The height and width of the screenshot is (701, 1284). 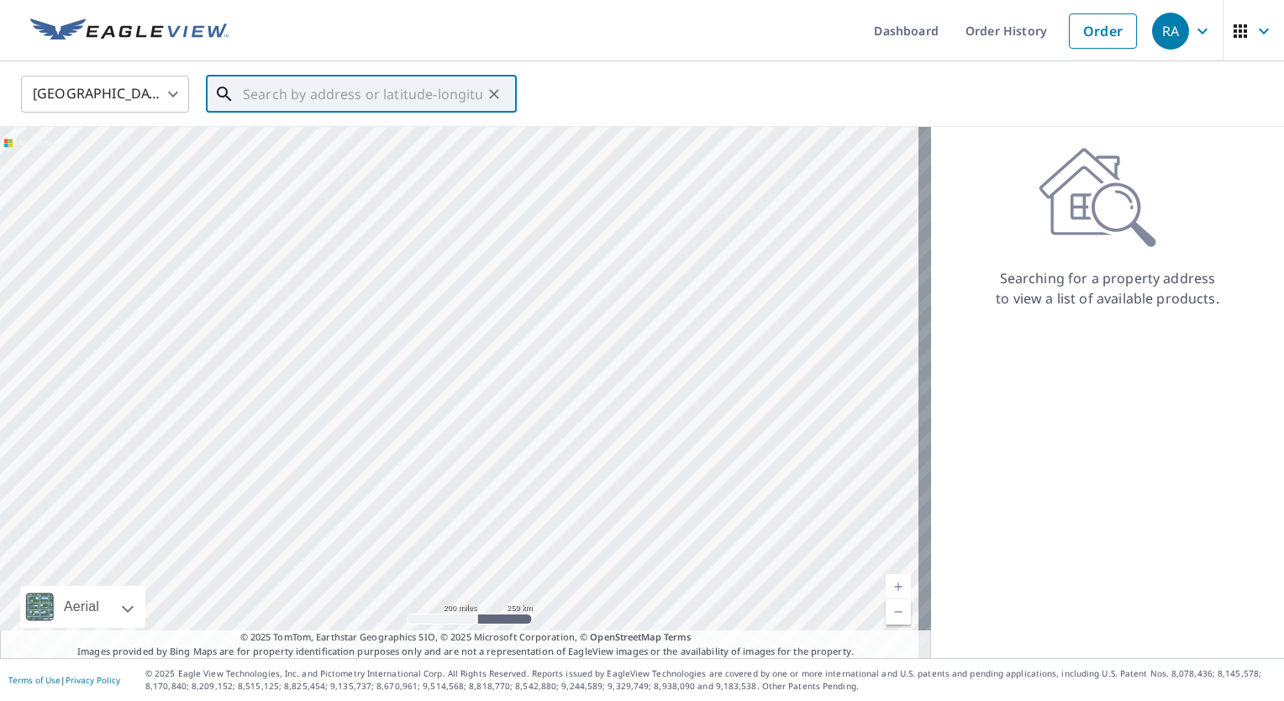 I want to click on span: © 2025 TomTom, Earthstar Geographics SIO, © 2025 Microsoft Corporation, ©, so click(x=465, y=637).